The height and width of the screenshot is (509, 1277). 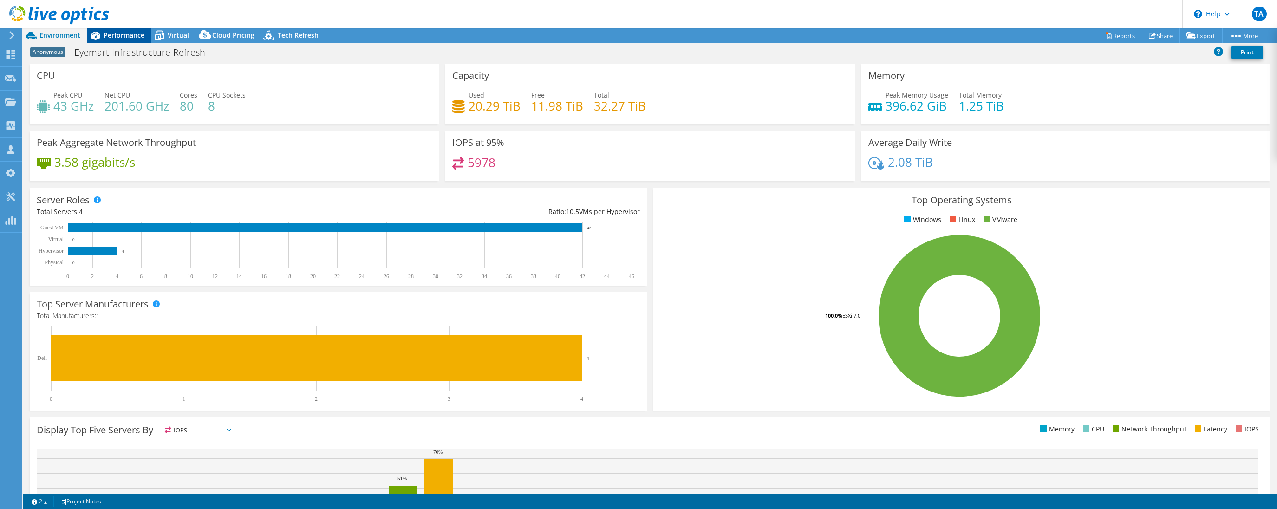 What do you see at coordinates (910, 143) in the screenshot?
I see `h3: Average Daily Write` at bounding box center [910, 143].